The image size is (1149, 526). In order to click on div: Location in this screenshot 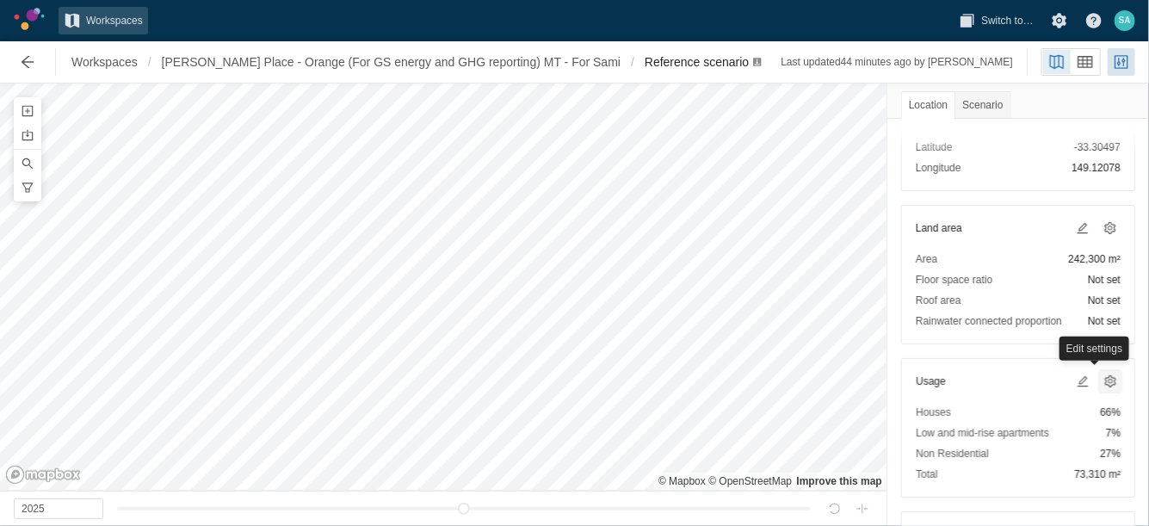, I will do `click(928, 105)`.